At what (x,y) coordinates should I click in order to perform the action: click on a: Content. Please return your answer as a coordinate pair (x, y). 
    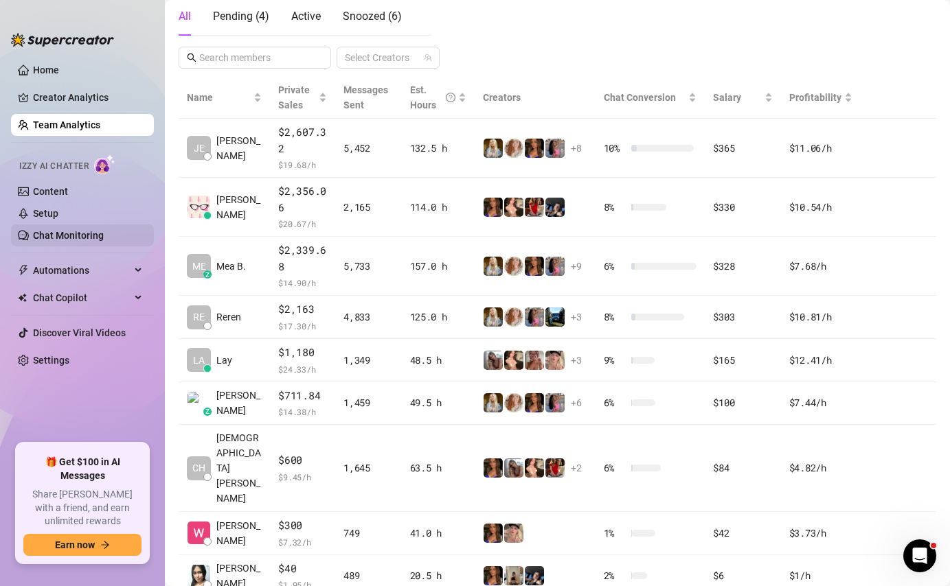
    Looking at the image, I should click on (50, 192).